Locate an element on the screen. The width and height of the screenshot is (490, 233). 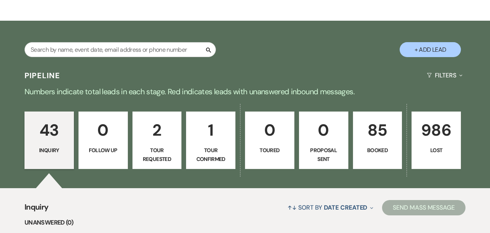
button: Filters is located at coordinates (444, 75).